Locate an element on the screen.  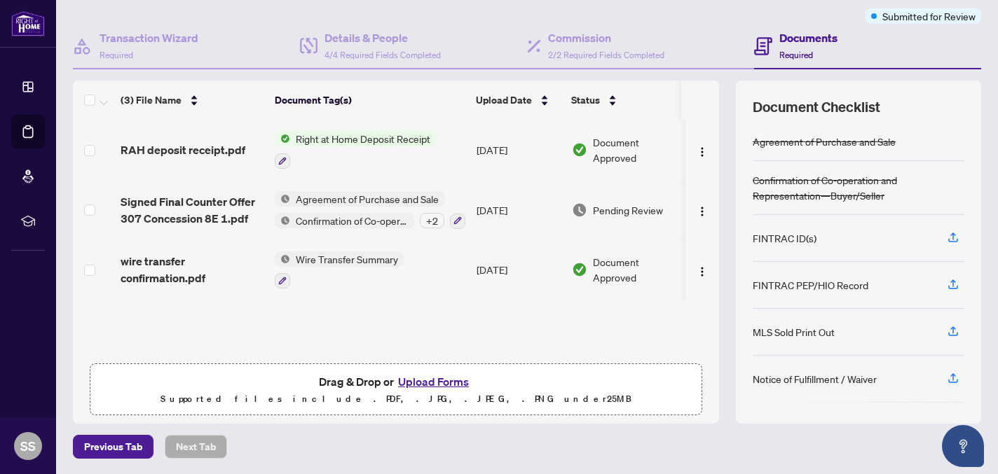
th: Status is located at coordinates (625, 100).